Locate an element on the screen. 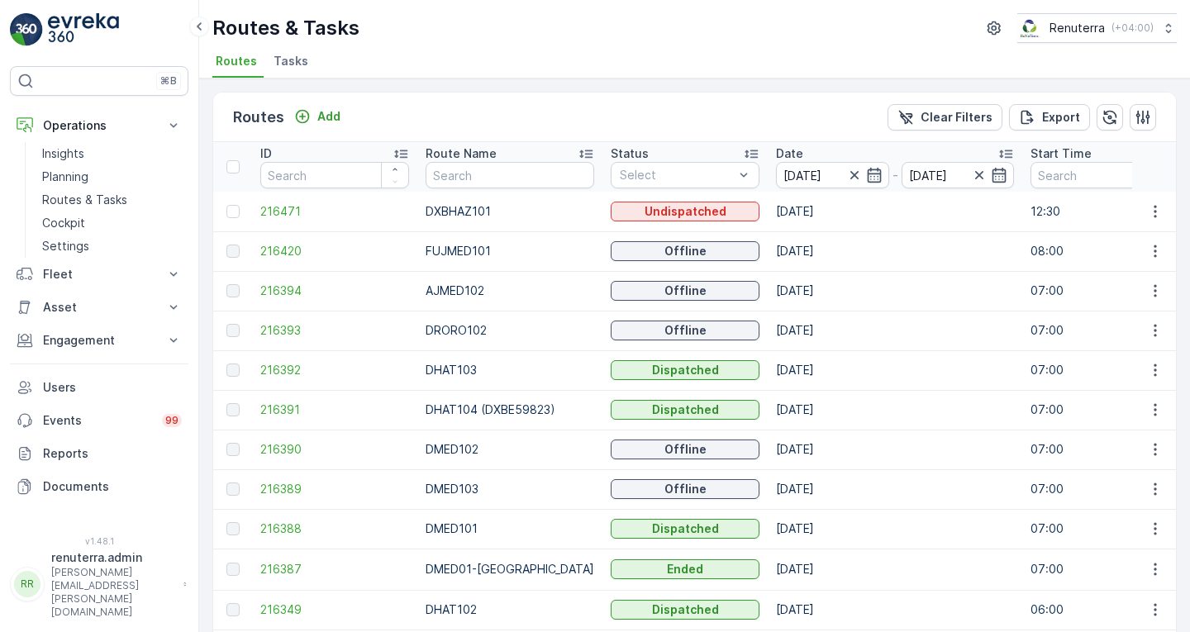  p: Undispatched is located at coordinates (685, 212).